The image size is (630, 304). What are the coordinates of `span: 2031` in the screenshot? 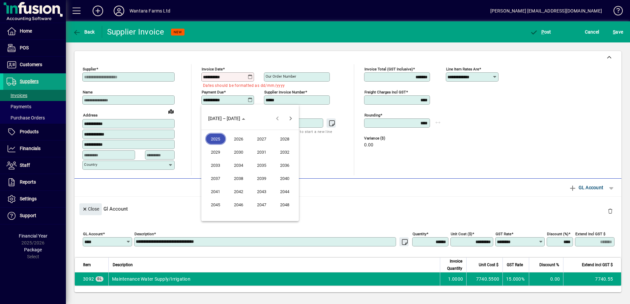 It's located at (262, 152).